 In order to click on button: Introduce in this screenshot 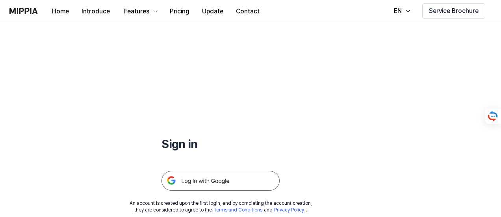, I will do `click(96, 11)`.